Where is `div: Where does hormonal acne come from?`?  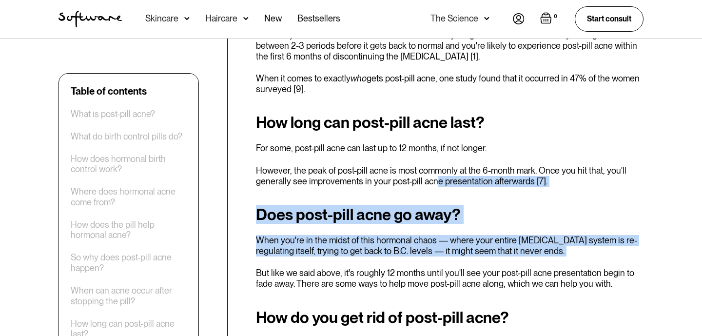 div: Where does hormonal acne come from? is located at coordinates (129, 197).